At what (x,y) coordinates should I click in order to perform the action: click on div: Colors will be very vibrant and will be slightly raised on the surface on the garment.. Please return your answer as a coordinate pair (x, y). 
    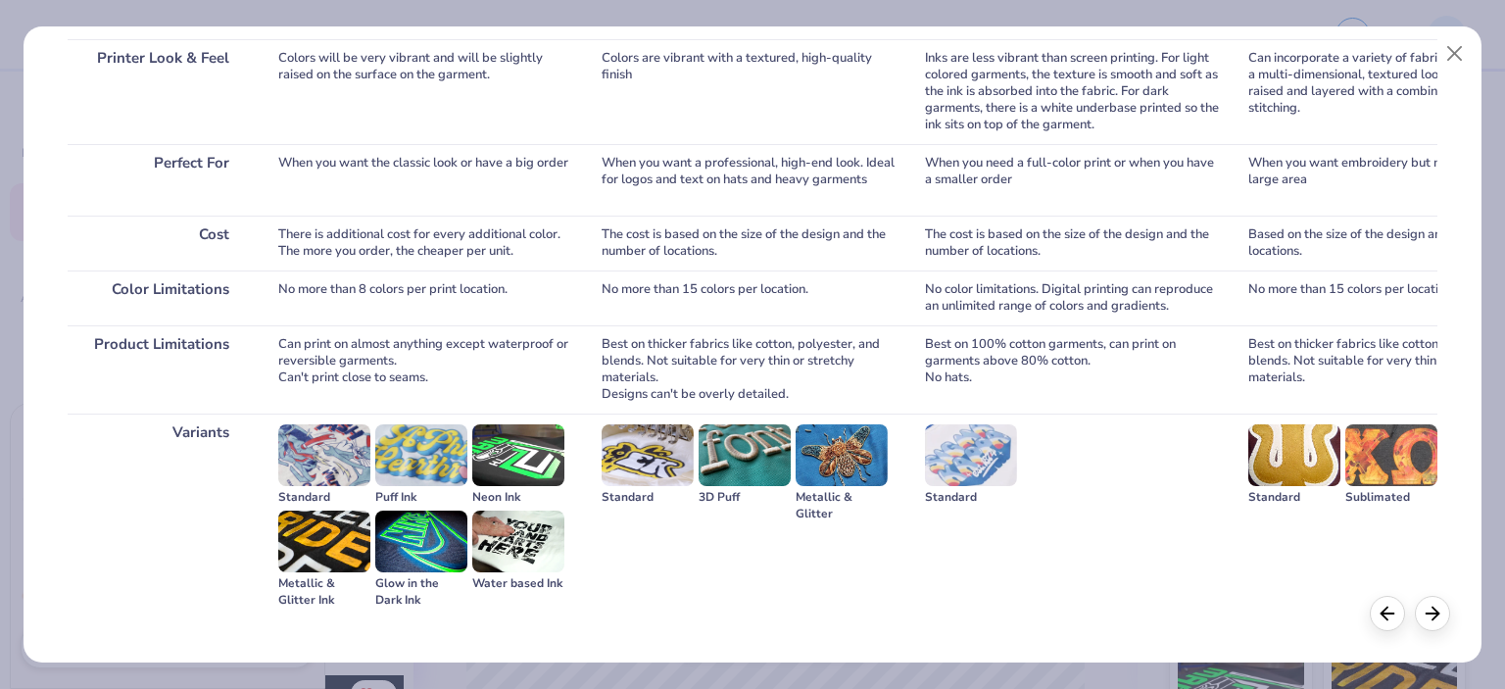
    Looking at the image, I should click on (425, 91).